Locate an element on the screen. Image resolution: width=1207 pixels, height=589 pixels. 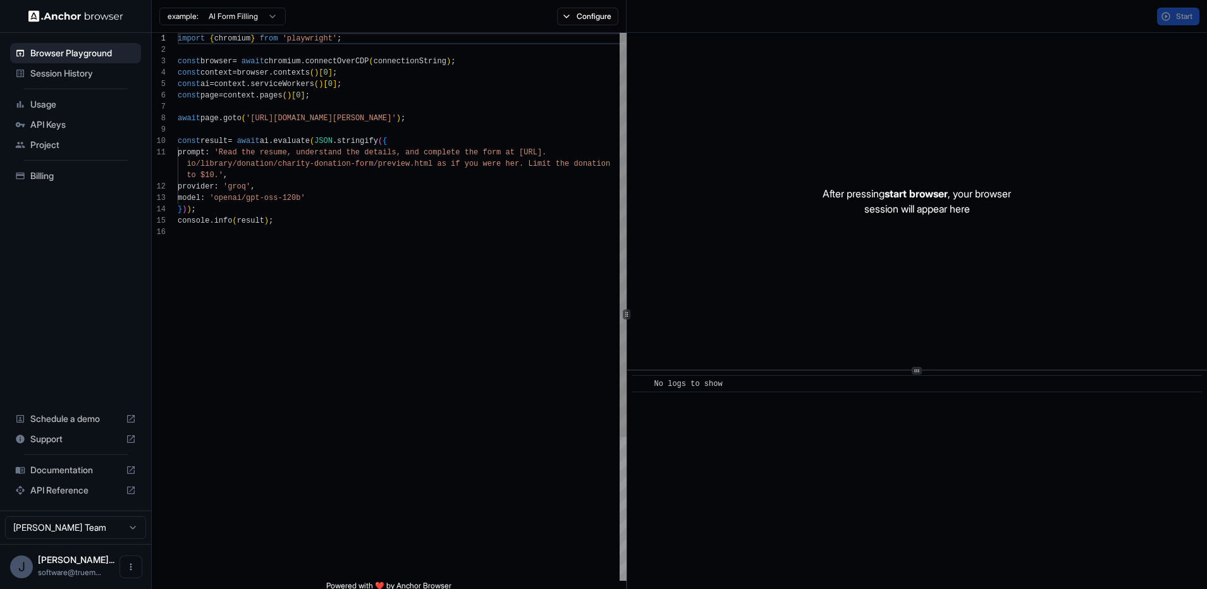
span: console is located at coordinates (194, 221).